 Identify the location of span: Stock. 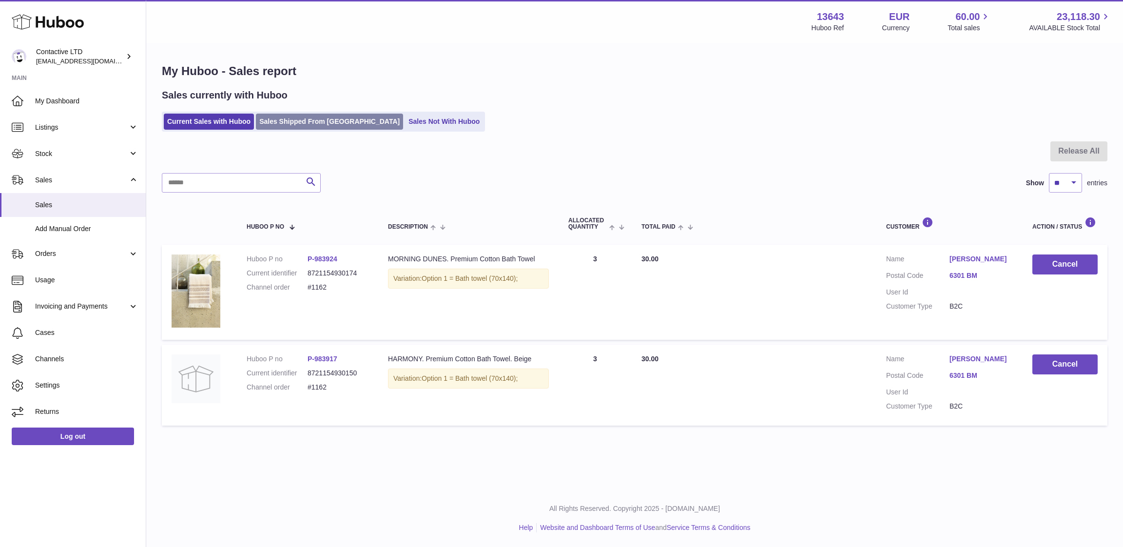
(81, 154).